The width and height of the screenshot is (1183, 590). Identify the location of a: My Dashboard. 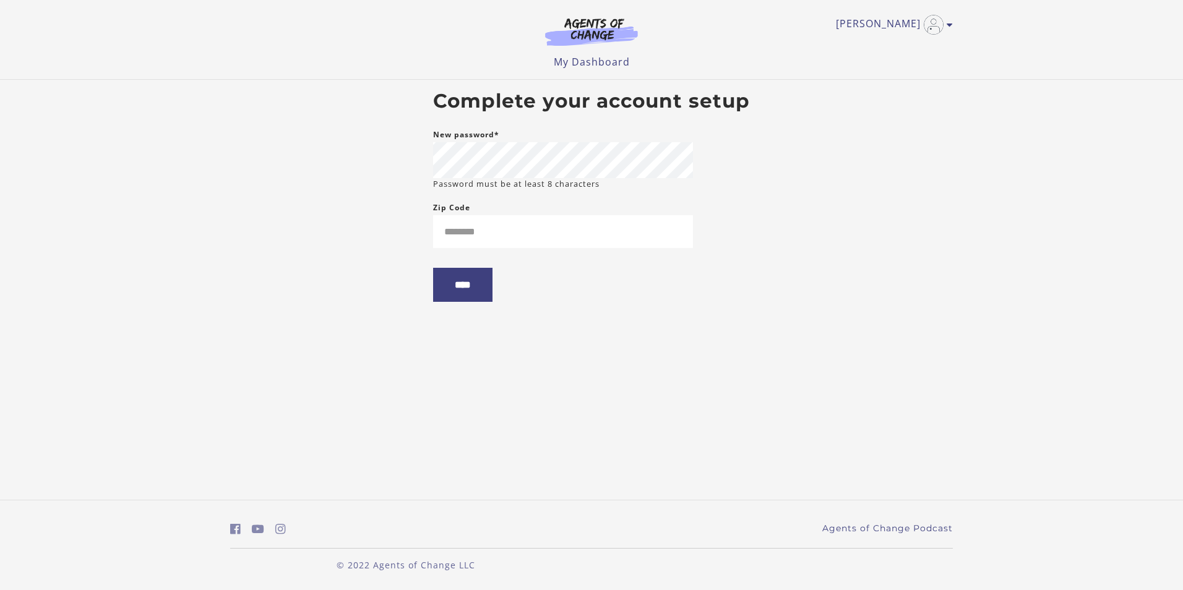
(591, 62).